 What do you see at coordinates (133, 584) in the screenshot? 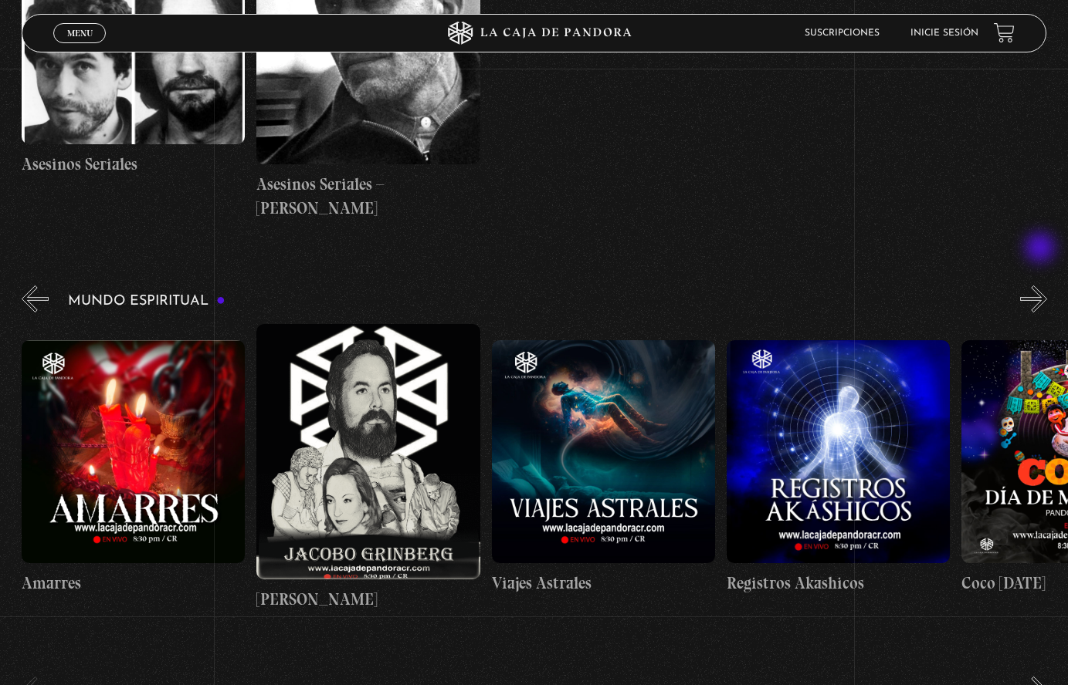
I see `h4: Amarres` at bounding box center [133, 584].